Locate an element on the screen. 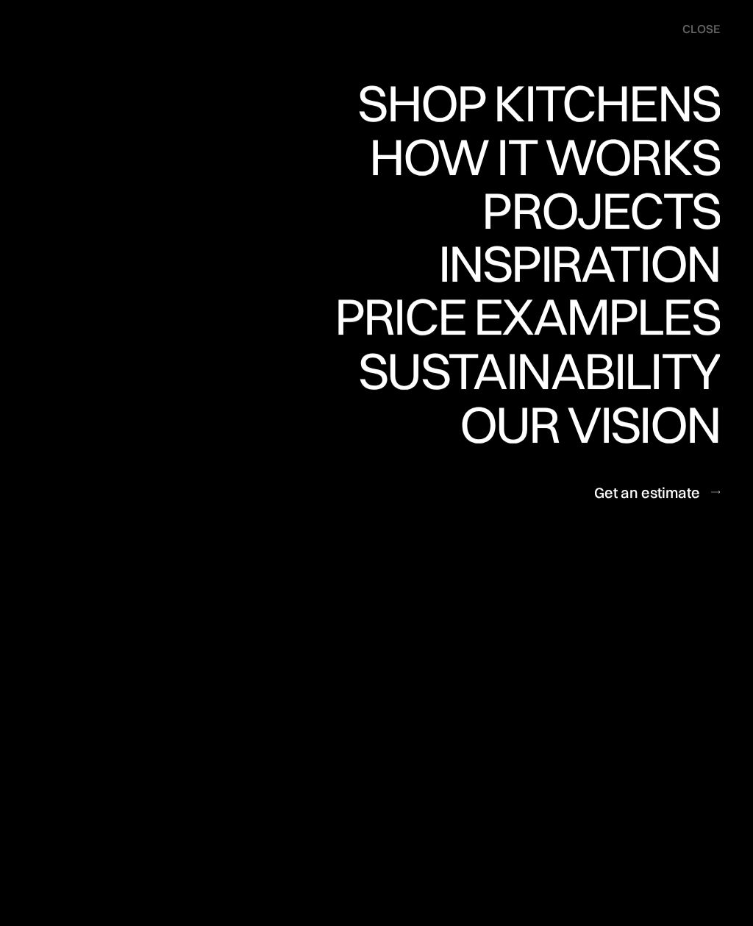 The height and width of the screenshot is (926, 753). a: Get an estimate is located at coordinates (657, 492).